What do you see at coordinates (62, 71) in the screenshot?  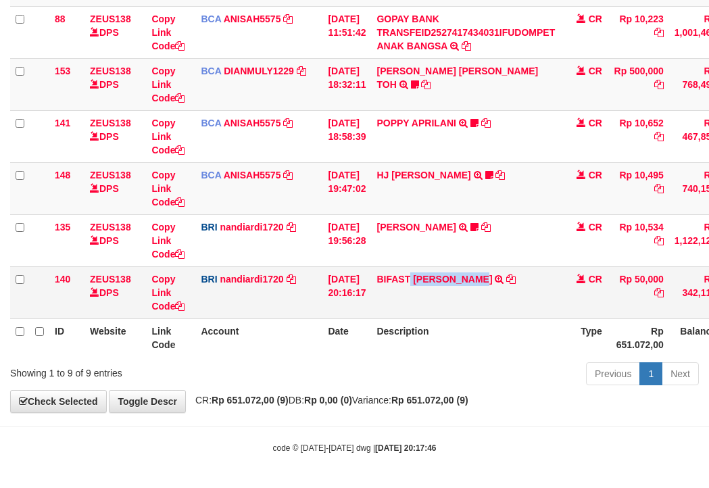 I see `span: 153` at bounding box center [62, 71].